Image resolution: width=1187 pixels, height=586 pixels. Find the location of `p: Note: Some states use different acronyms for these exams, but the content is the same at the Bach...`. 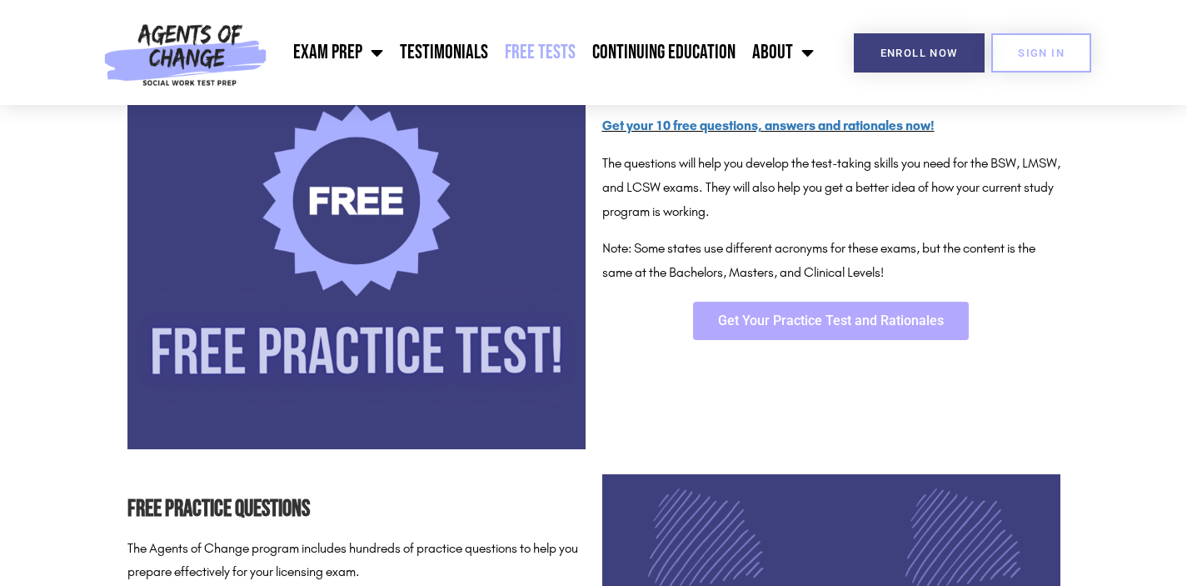

p: Note: Some states use different acronyms for these exams, but the content is the same at the Bach... is located at coordinates (831, 261).